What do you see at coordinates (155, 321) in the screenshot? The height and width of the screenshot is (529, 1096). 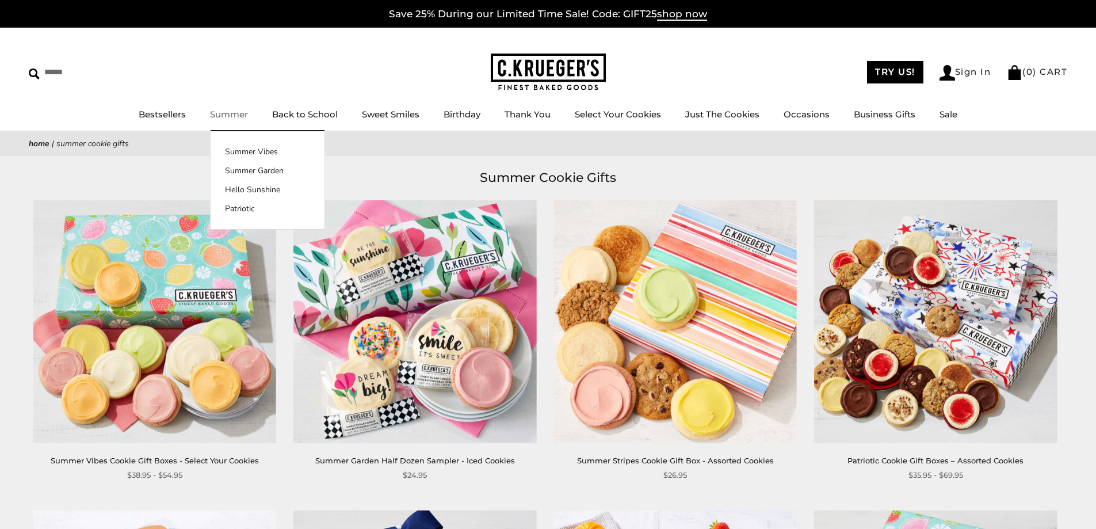 I see `img: Summer Vibes Cookie Gift Boxes - Select Your Cookies` at bounding box center [155, 321].